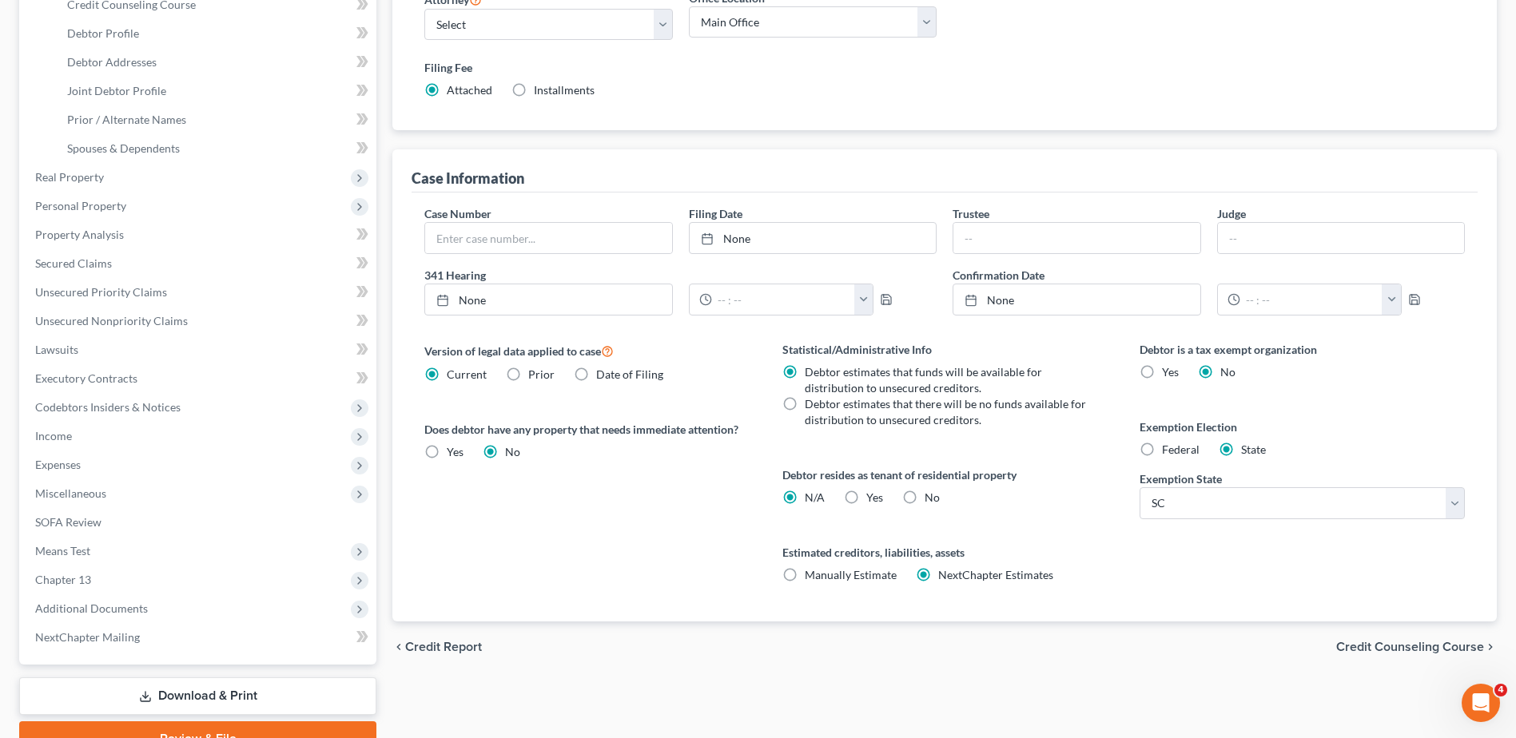  I want to click on label: Debtor resides as tenant of residential property, so click(945, 475).